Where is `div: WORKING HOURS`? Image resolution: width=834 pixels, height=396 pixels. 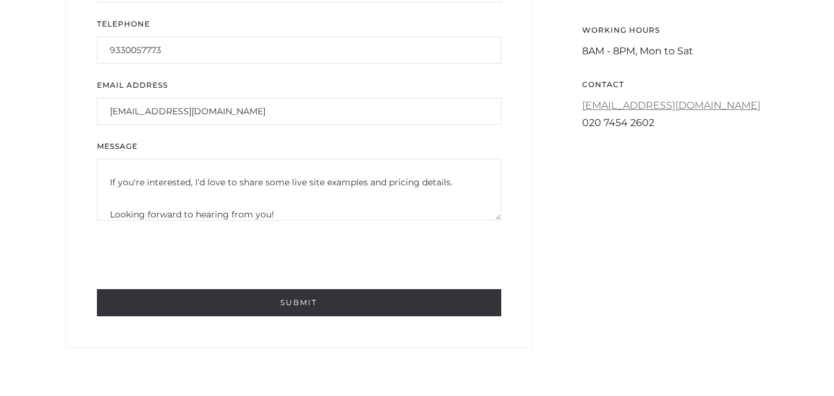
div: WORKING HOURS is located at coordinates (676, 30).